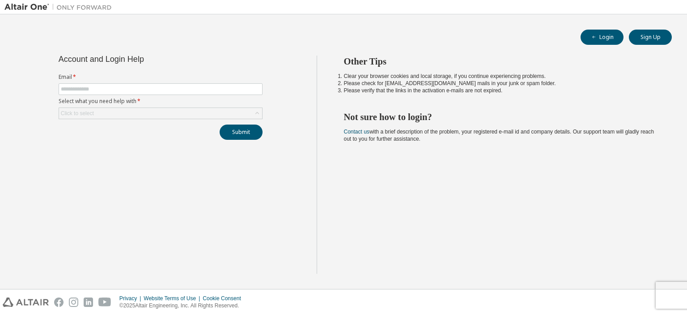 This screenshot has width=687, height=315. Describe the element at coordinates (499, 135) in the screenshot. I see `span: with a brief description of the problem, your registered e-mail id and company details. Our suppo...` at that location.